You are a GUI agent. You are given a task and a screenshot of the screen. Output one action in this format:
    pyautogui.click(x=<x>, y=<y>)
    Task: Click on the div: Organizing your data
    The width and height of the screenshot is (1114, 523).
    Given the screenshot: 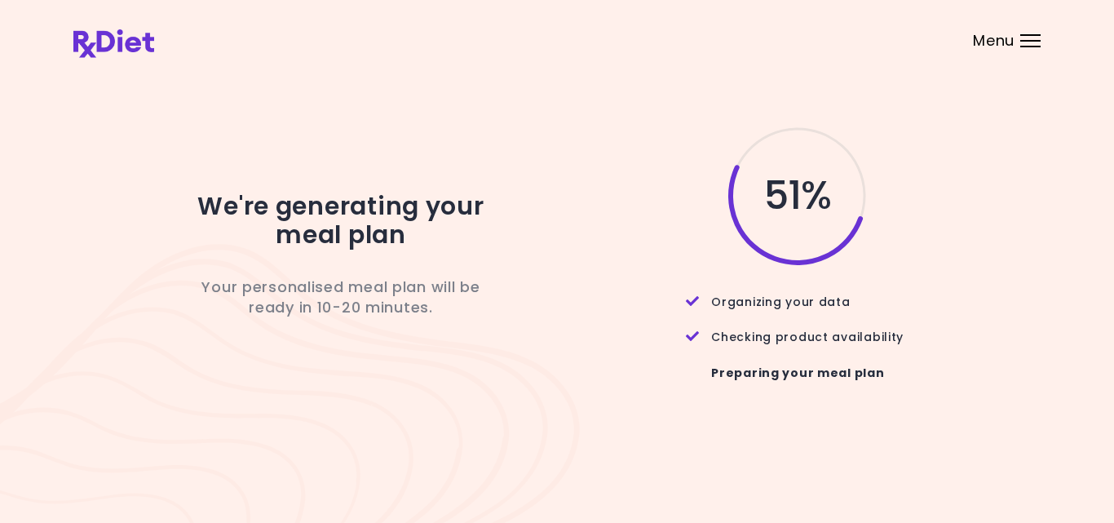 What is the action you would take?
    pyautogui.click(x=797, y=293)
    